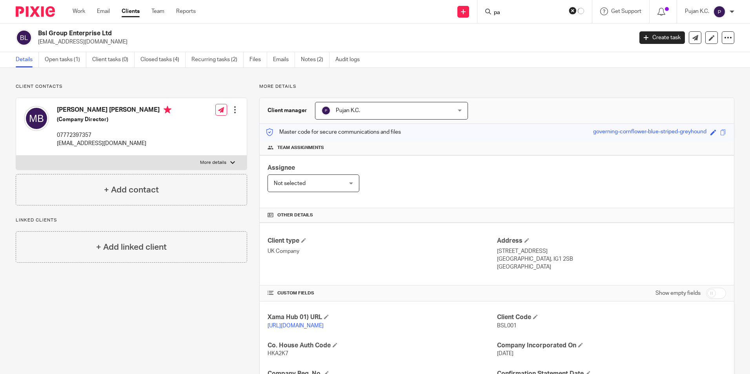 The height and width of the screenshot is (374, 750). I want to click on a: Team, so click(158, 11).